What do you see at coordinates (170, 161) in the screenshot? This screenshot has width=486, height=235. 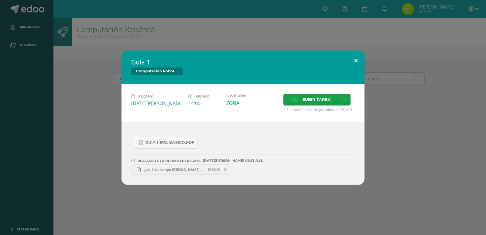 I see `span: REALIZASTE LA ÚLTIMA ENTREGA EL` at bounding box center [170, 161].